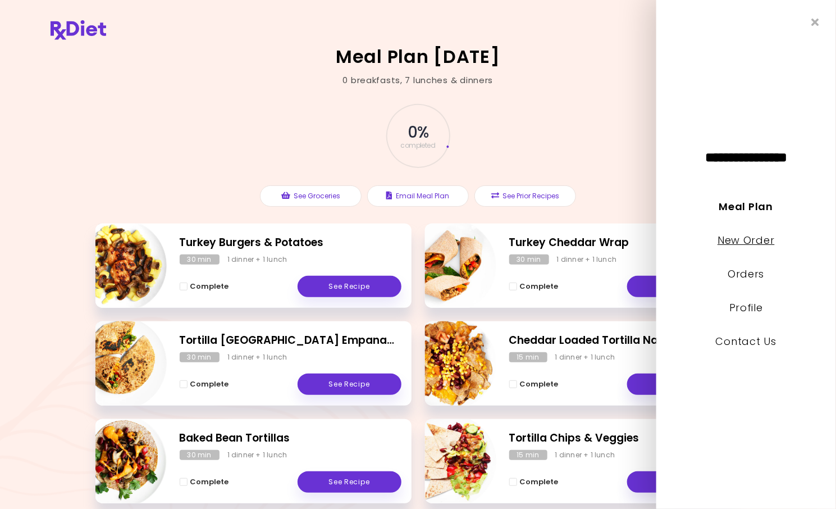 The height and width of the screenshot is (509, 836). I want to click on img: Info - Turkey Burgers & Potatoes, so click(120, 266).